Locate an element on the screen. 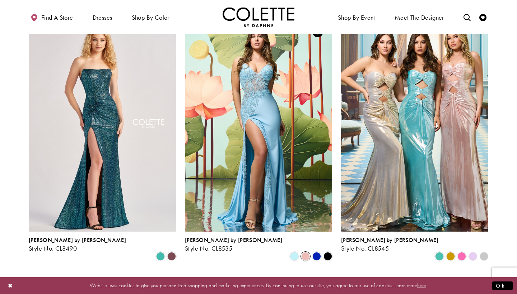 Image resolution: width=517 pixels, height=294 pixels. i: Gold is located at coordinates (450, 256).